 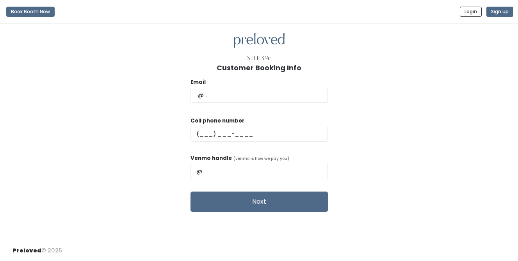 I want to click on img: preloved logo, so click(x=259, y=41).